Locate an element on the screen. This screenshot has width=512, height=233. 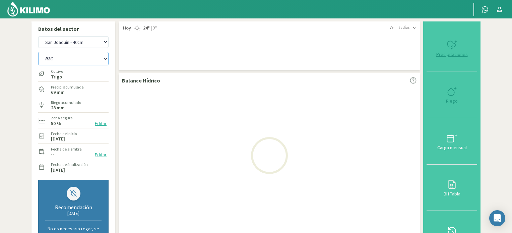
label: Fecha de siembra is located at coordinates (66, 149).